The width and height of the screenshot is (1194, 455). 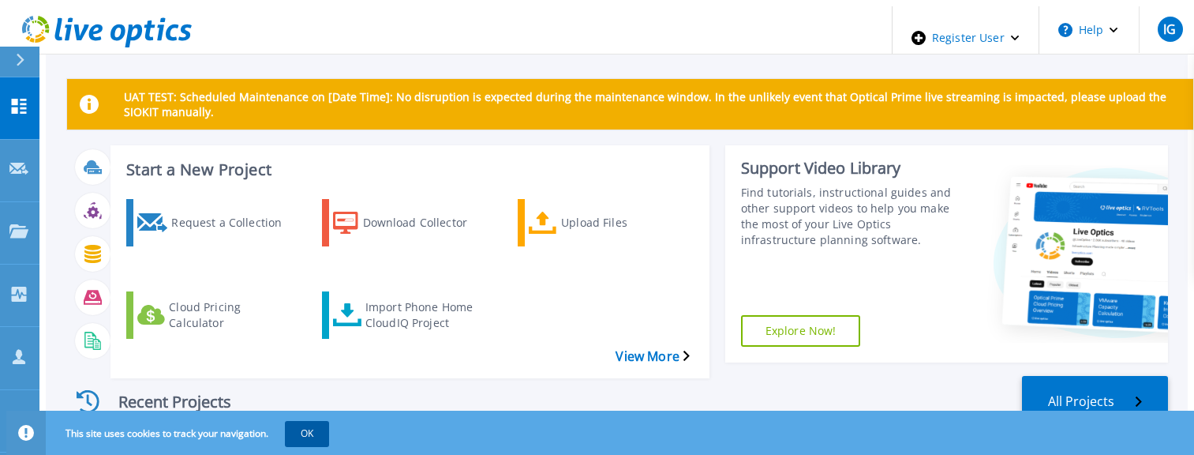 What do you see at coordinates (1170, 29) in the screenshot?
I see `span: IG` at bounding box center [1170, 29].